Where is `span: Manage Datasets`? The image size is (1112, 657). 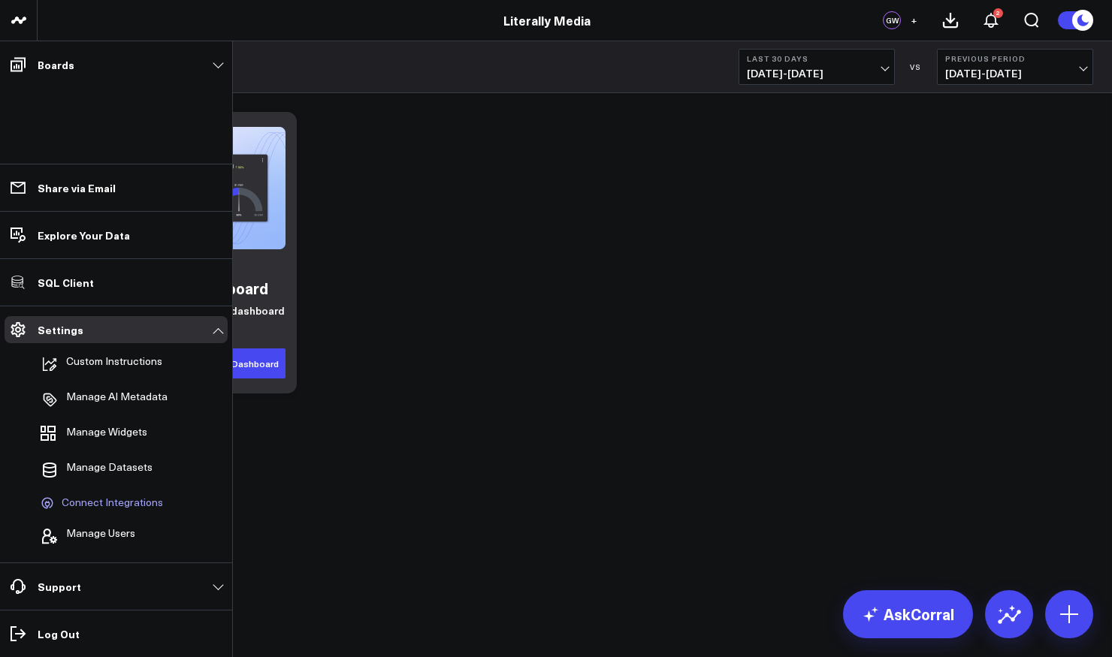 span: Manage Datasets is located at coordinates (109, 470).